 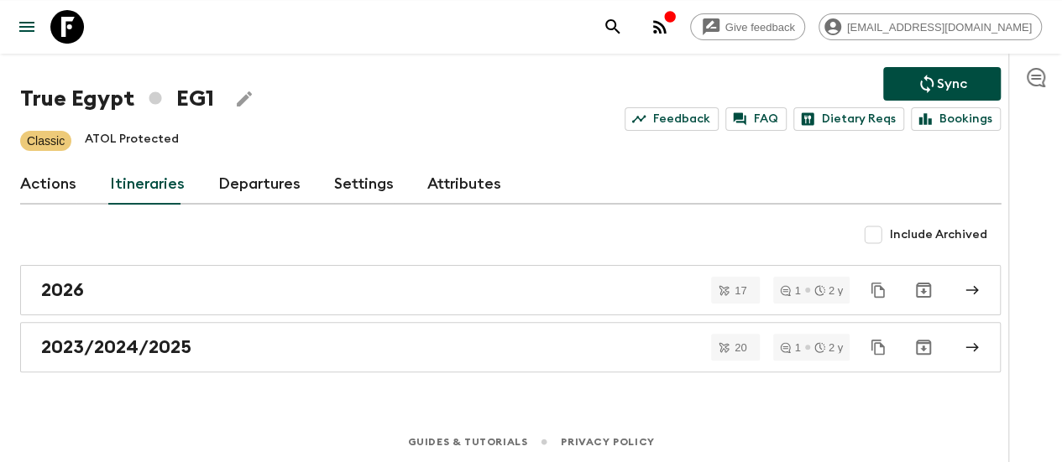 What do you see at coordinates (27, 27) in the screenshot?
I see `button: menu` at bounding box center [27, 27].